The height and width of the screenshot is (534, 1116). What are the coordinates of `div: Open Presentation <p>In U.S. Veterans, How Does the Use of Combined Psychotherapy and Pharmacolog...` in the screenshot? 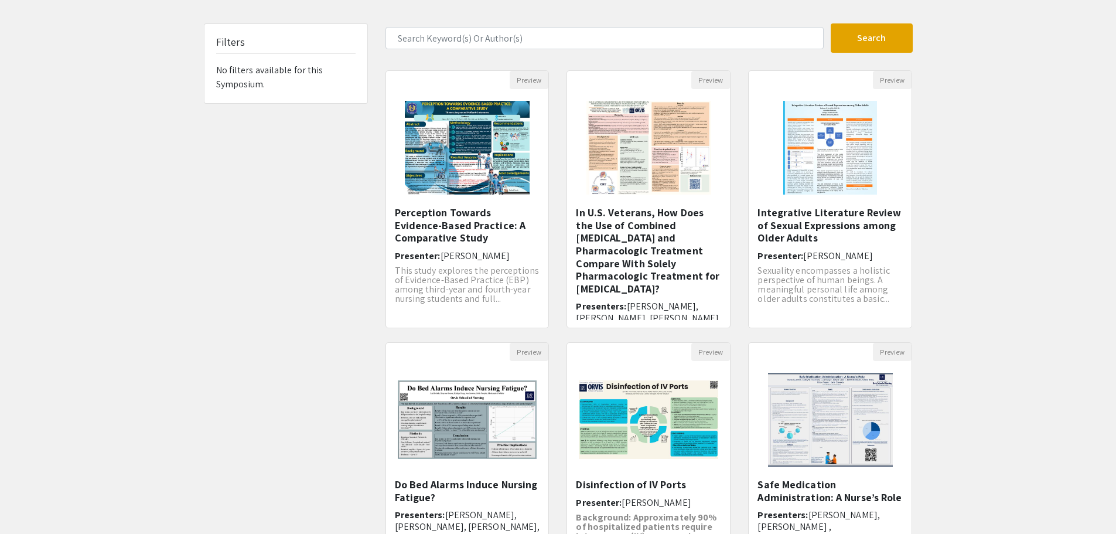 It's located at (649, 199).